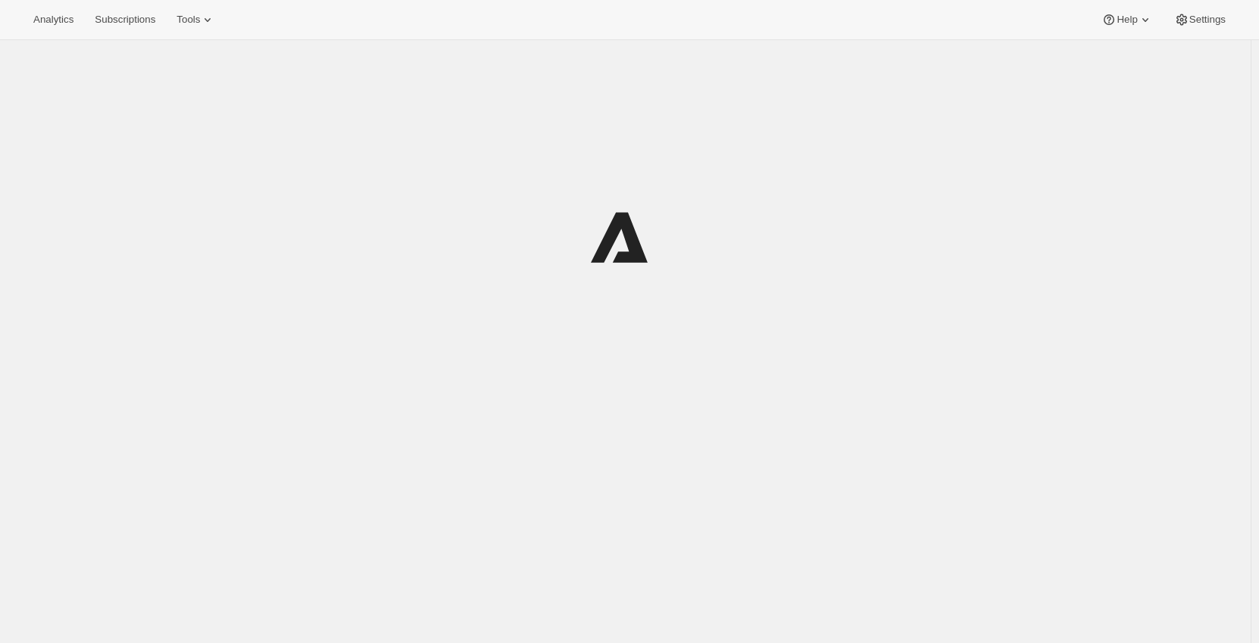  I want to click on span: Analytics, so click(53, 20).